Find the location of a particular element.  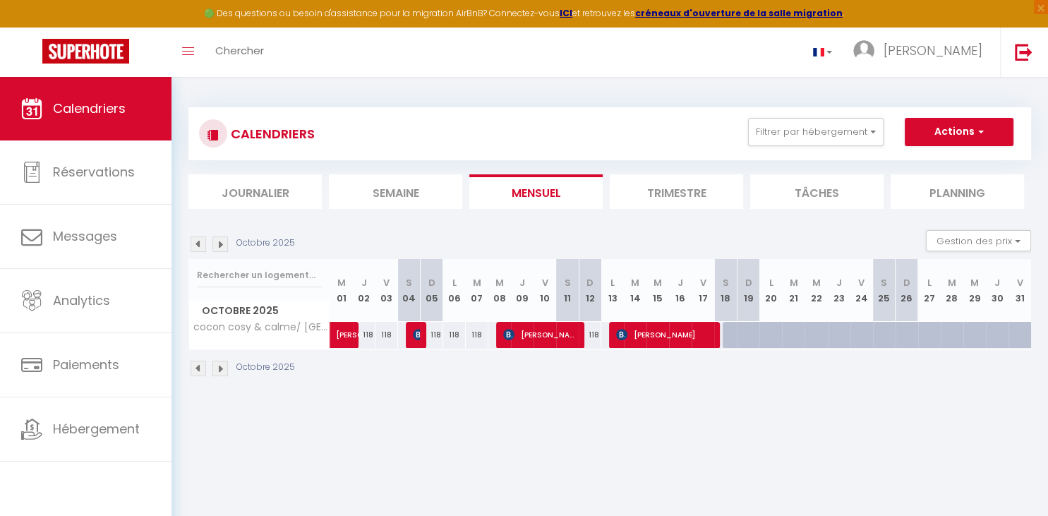

th: 04 is located at coordinates (409, 290).